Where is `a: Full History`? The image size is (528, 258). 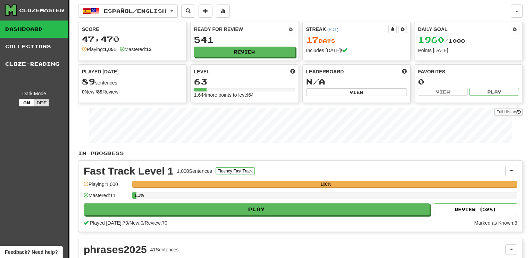 a: Full History is located at coordinates (509, 112).